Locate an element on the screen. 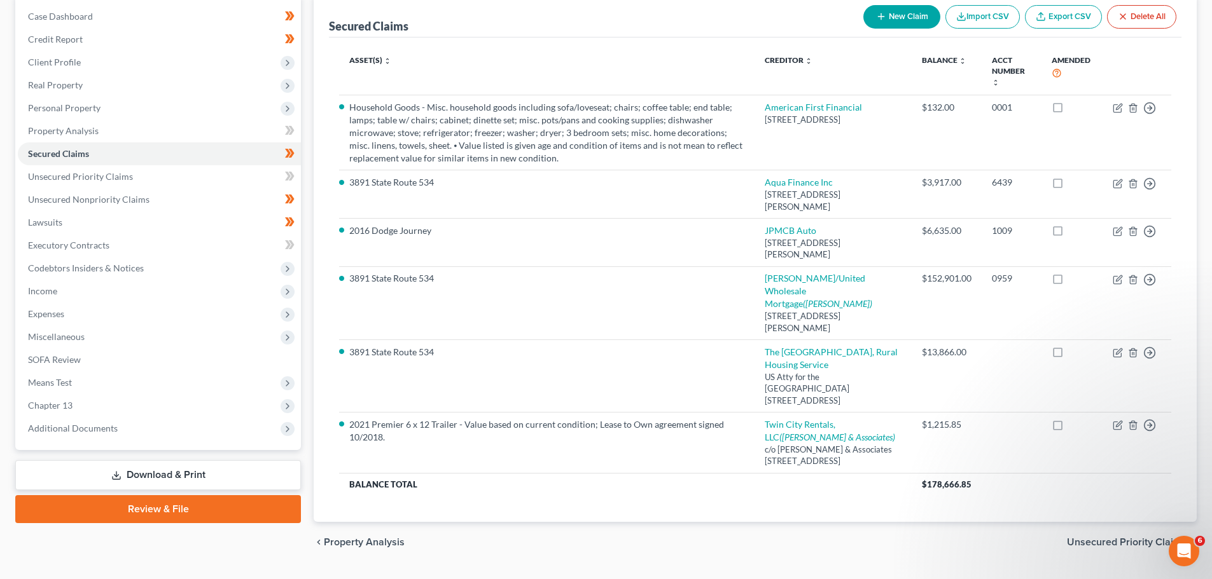 The image size is (1212, 579). a: Unsecured Nonpriority Claims is located at coordinates (159, 200).